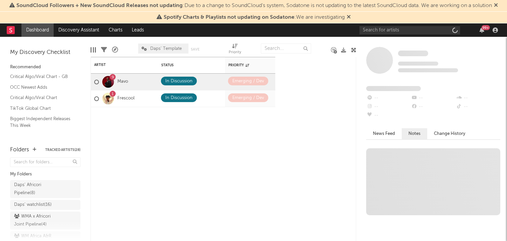 The height and width of the screenshot is (241, 507). Describe the element at coordinates (63, 150) in the screenshot. I see `button: Tracked Artists(28)` at that location.